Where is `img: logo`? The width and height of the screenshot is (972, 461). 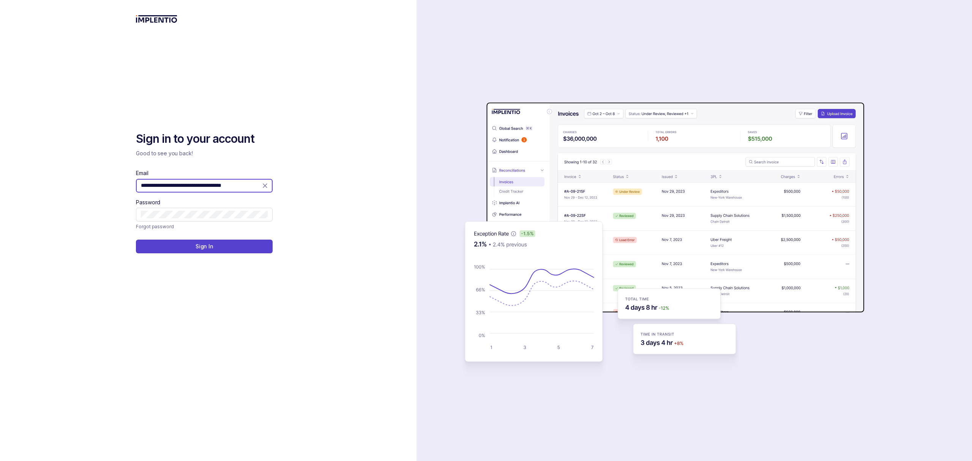
img: logo is located at coordinates (156, 19).